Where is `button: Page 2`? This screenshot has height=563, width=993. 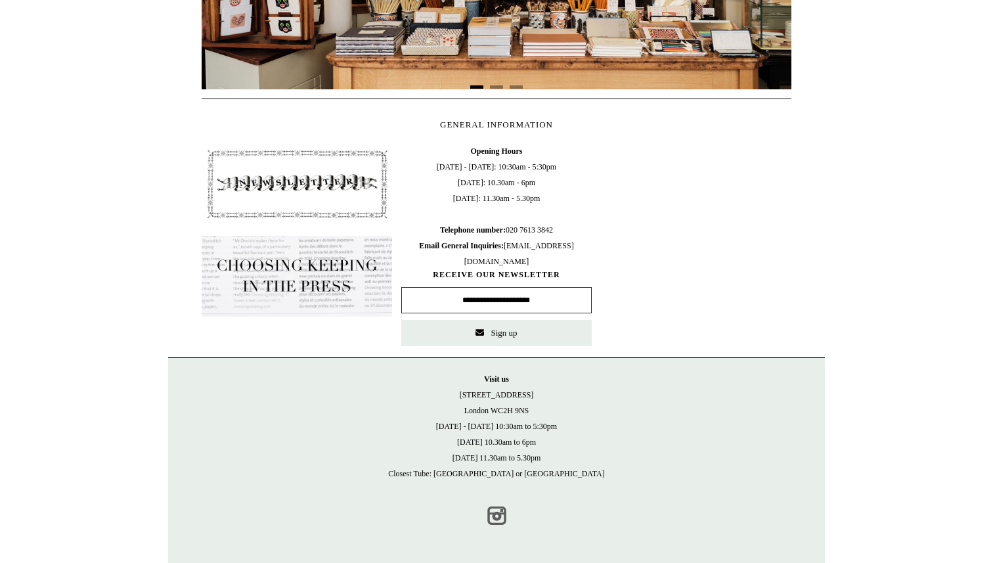
button: Page 2 is located at coordinates (497, 87).